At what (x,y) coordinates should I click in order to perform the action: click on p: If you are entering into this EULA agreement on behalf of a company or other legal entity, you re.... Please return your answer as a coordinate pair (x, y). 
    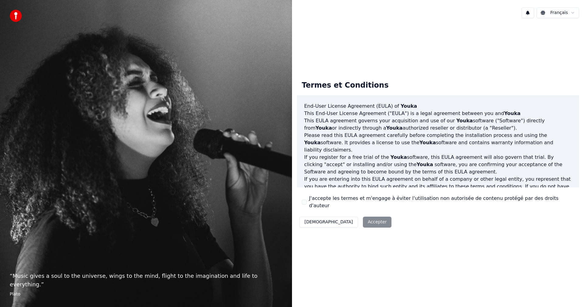
    Looking at the image, I should click on (438, 190).